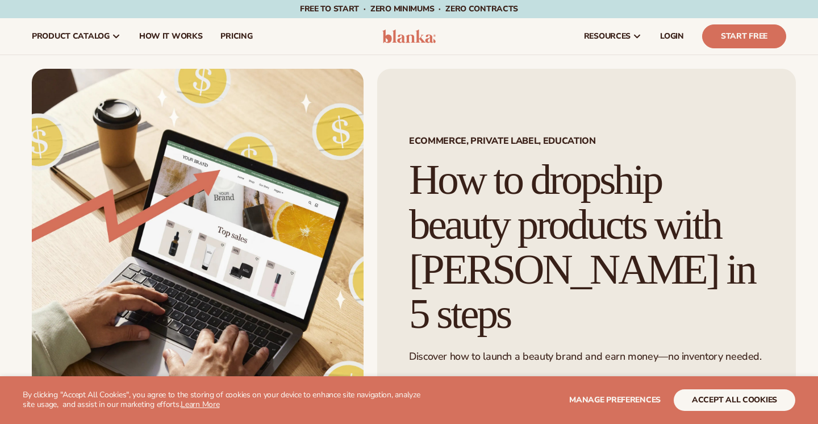 This screenshot has height=424, width=818. What do you see at coordinates (586, 356) in the screenshot?
I see `p: Discover how to launch a beauty brand and earn money—no inventory needed.` at bounding box center [586, 356].